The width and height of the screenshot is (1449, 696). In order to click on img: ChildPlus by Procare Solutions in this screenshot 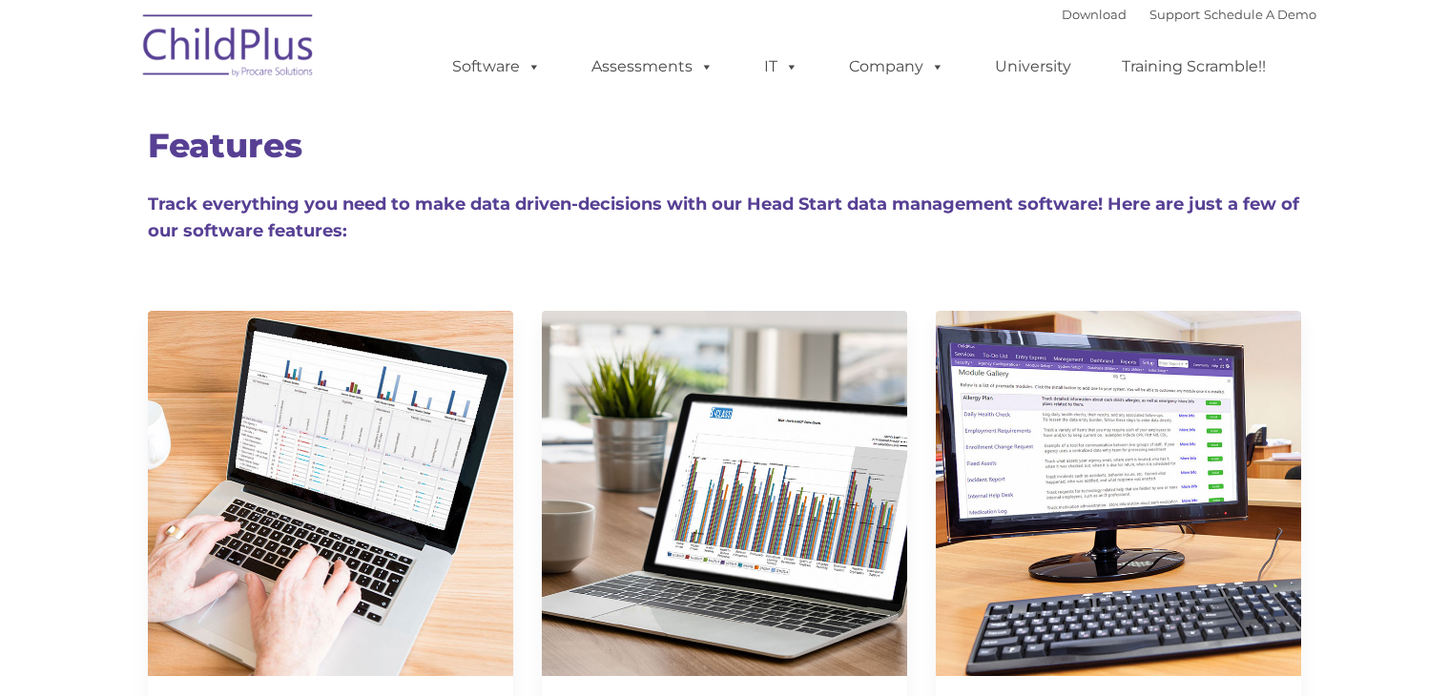, I will do `click(229, 49)`.